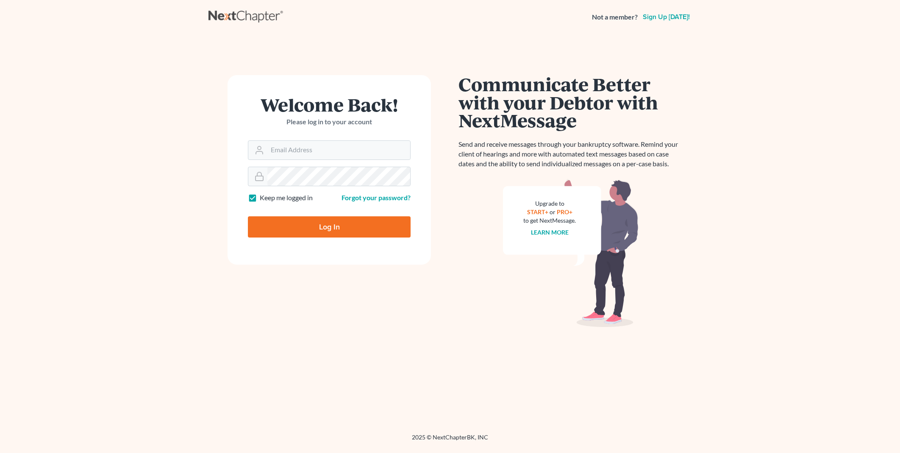 This screenshot has height=453, width=900. Describe the element at coordinates (376, 197) in the screenshot. I see `a: Forgot your password?` at that location.